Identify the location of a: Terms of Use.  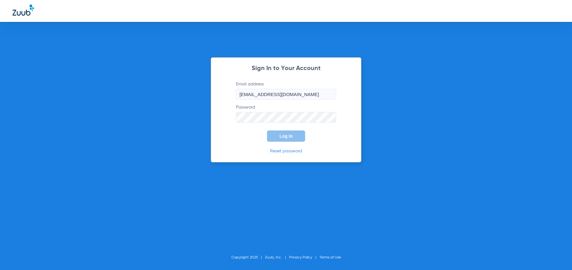
(330, 257).